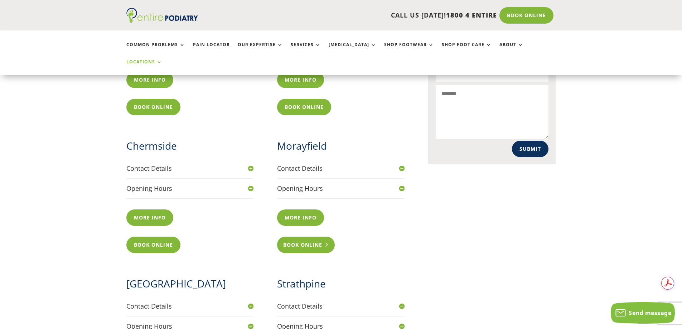 The image size is (682, 329). What do you see at coordinates (144, 67) in the screenshot?
I see `a: Locations` at bounding box center [144, 67].